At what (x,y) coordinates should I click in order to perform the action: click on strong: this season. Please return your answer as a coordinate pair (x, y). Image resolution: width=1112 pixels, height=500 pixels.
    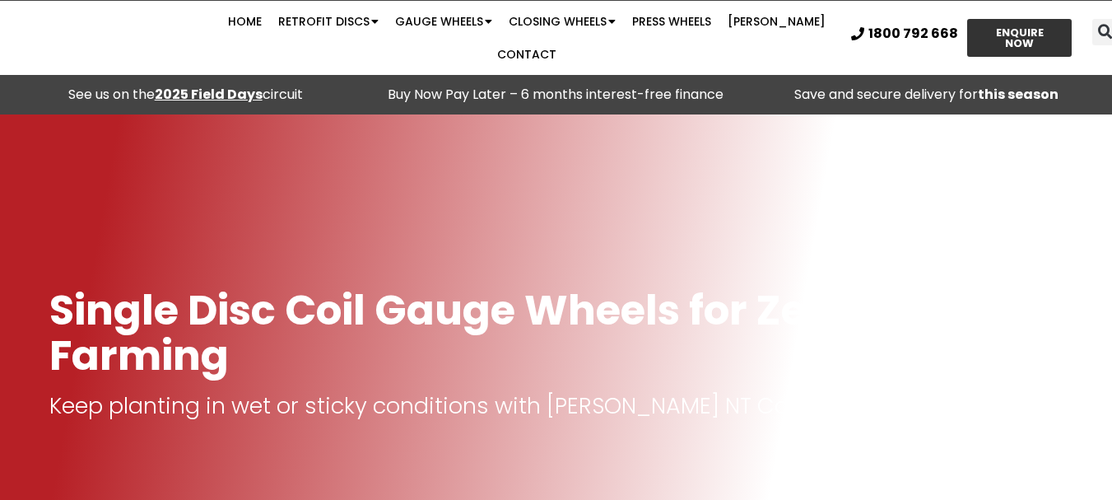
    Looking at the image, I should click on (1019, 94).